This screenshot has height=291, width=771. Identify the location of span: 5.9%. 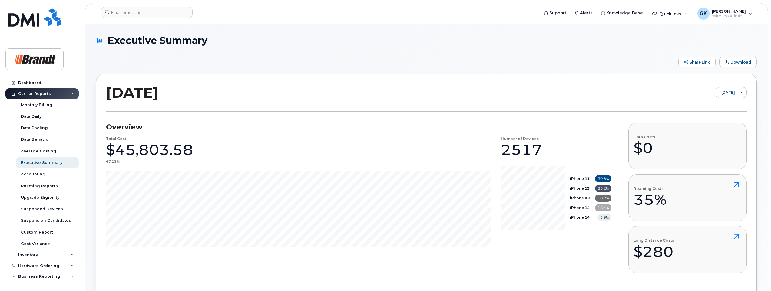
(604, 218).